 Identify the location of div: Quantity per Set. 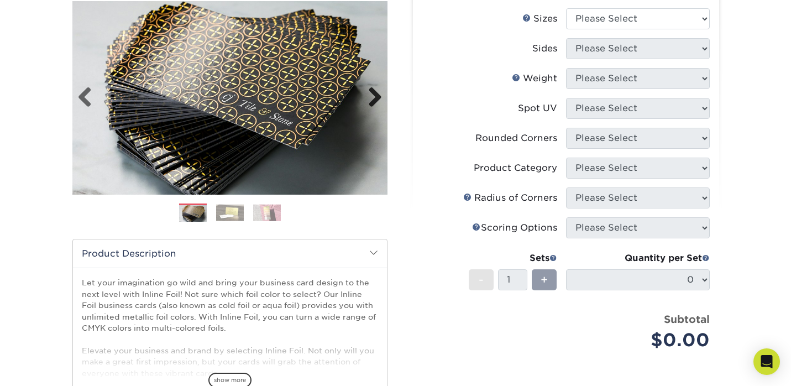
(638, 258).